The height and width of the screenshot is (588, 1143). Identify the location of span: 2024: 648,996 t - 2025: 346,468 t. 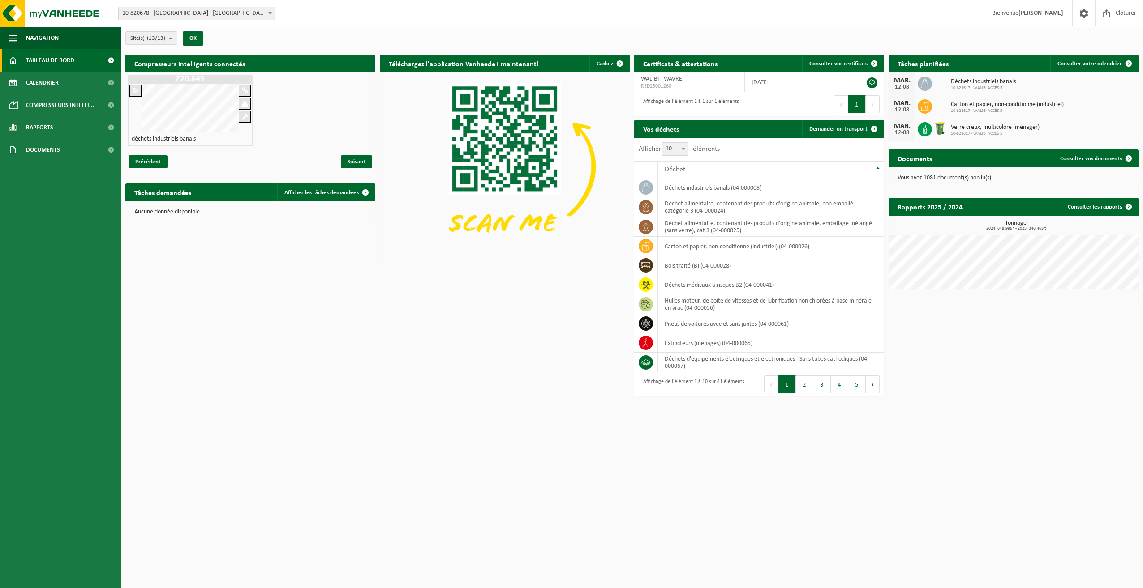
(1016, 229).